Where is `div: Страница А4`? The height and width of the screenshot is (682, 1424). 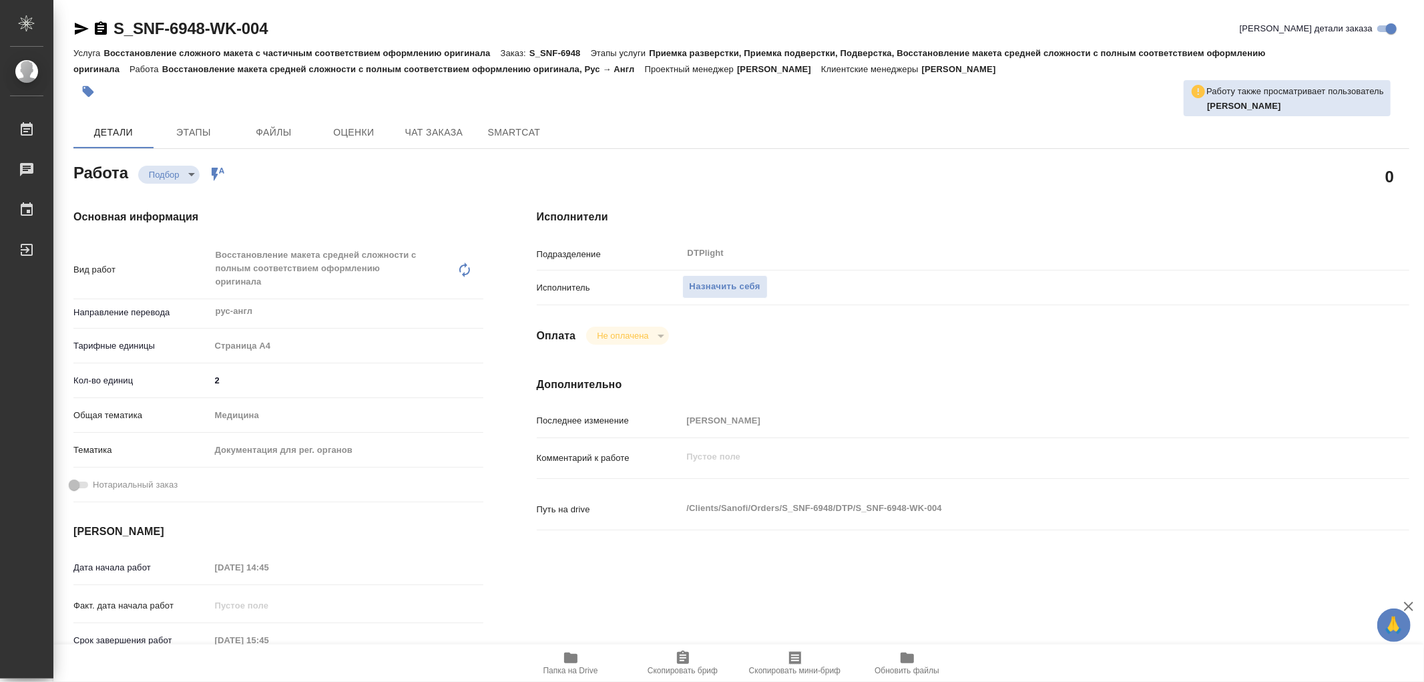
div: Страница А4 is located at coordinates (347, 346).